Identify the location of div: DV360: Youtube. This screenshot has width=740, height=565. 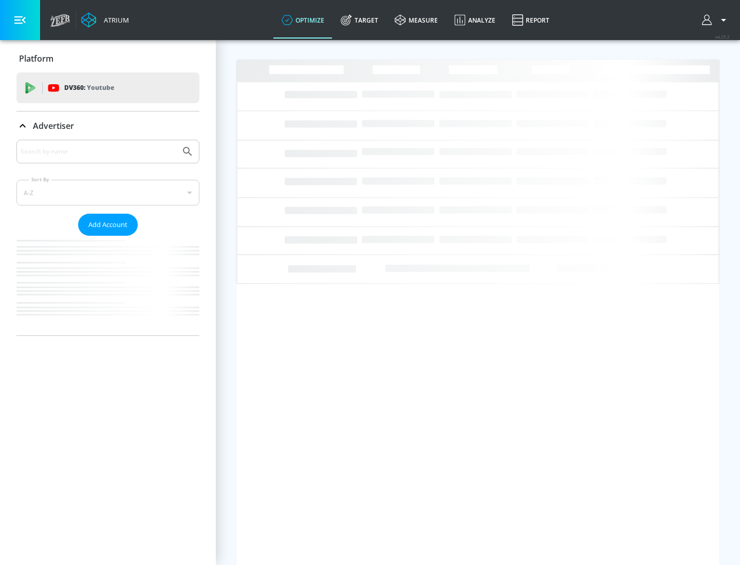
(108, 88).